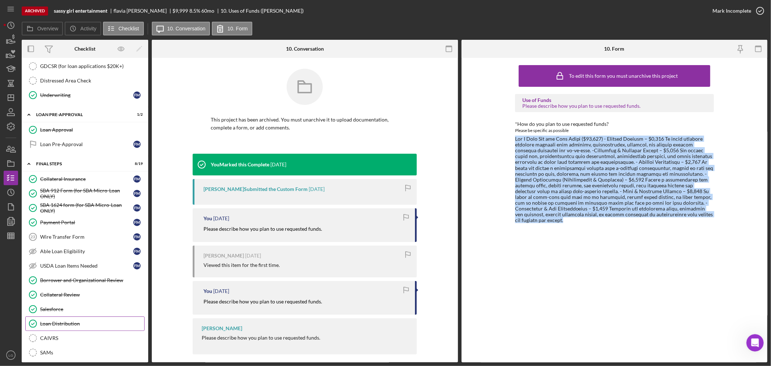 The image size is (771, 366). What do you see at coordinates (129, 29) in the screenshot?
I see `label: Checklist` at bounding box center [129, 29].